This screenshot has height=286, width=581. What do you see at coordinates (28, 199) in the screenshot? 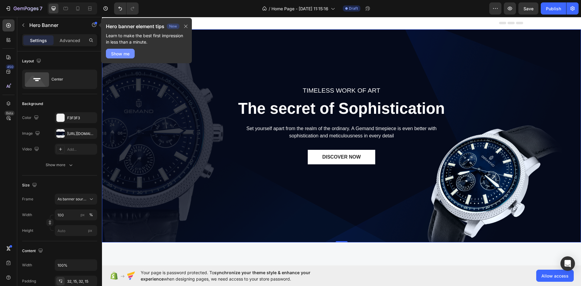
I see `label: Frame` at bounding box center [28, 199].